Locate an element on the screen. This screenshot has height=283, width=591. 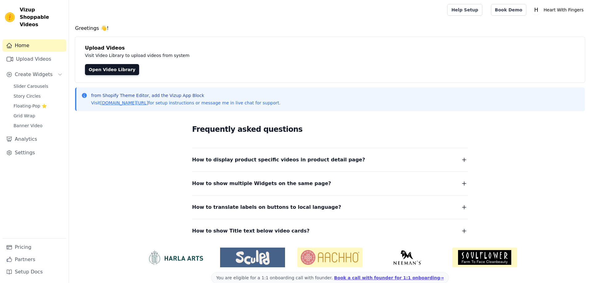
img: HarlaArts is located at coordinates (175, 257).